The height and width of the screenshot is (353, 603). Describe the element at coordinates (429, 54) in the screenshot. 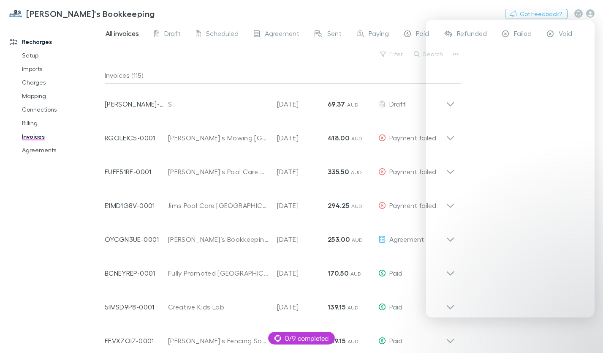

I see `button: Search` at that location.